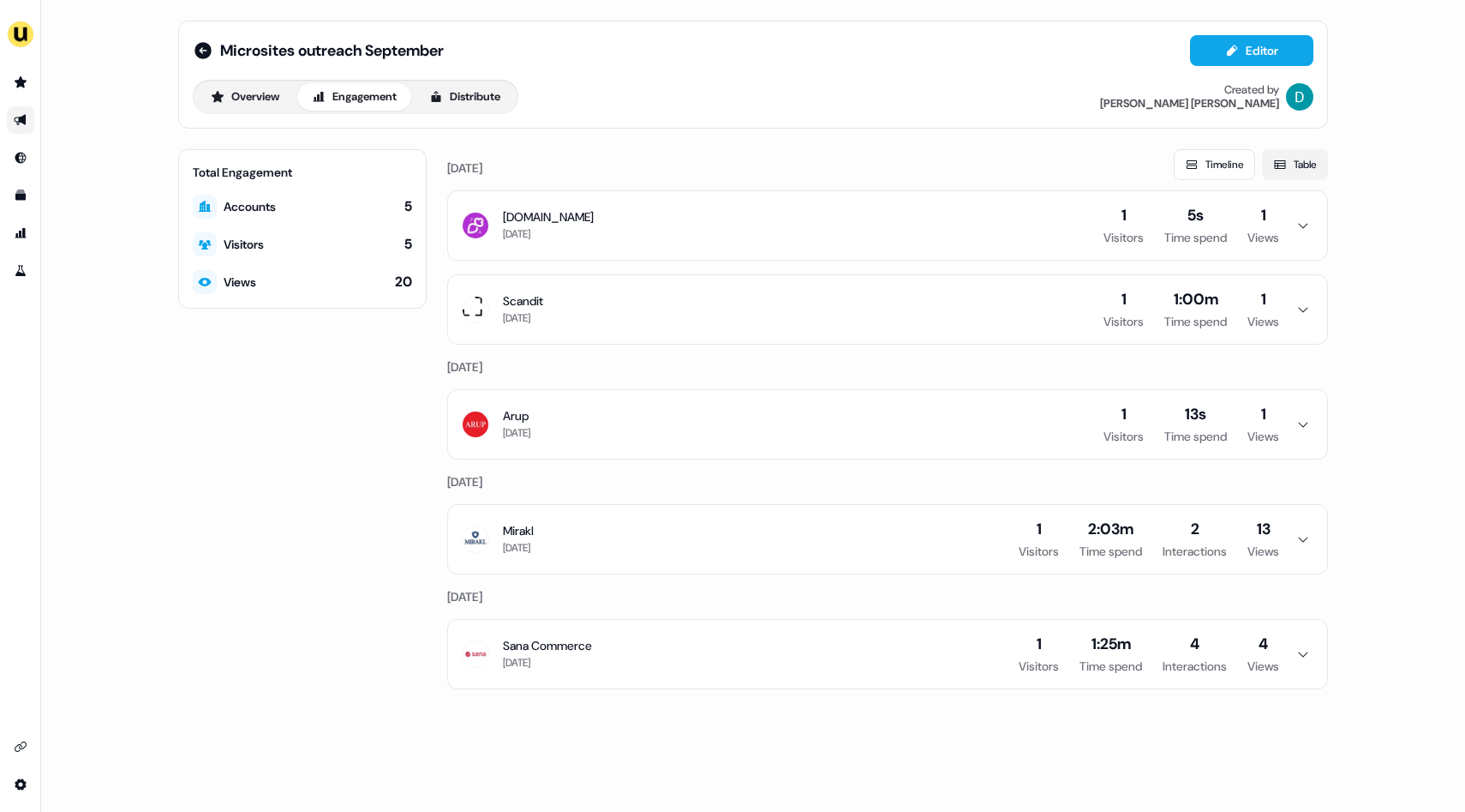  I want to click on button: Distribute, so click(464, 97).